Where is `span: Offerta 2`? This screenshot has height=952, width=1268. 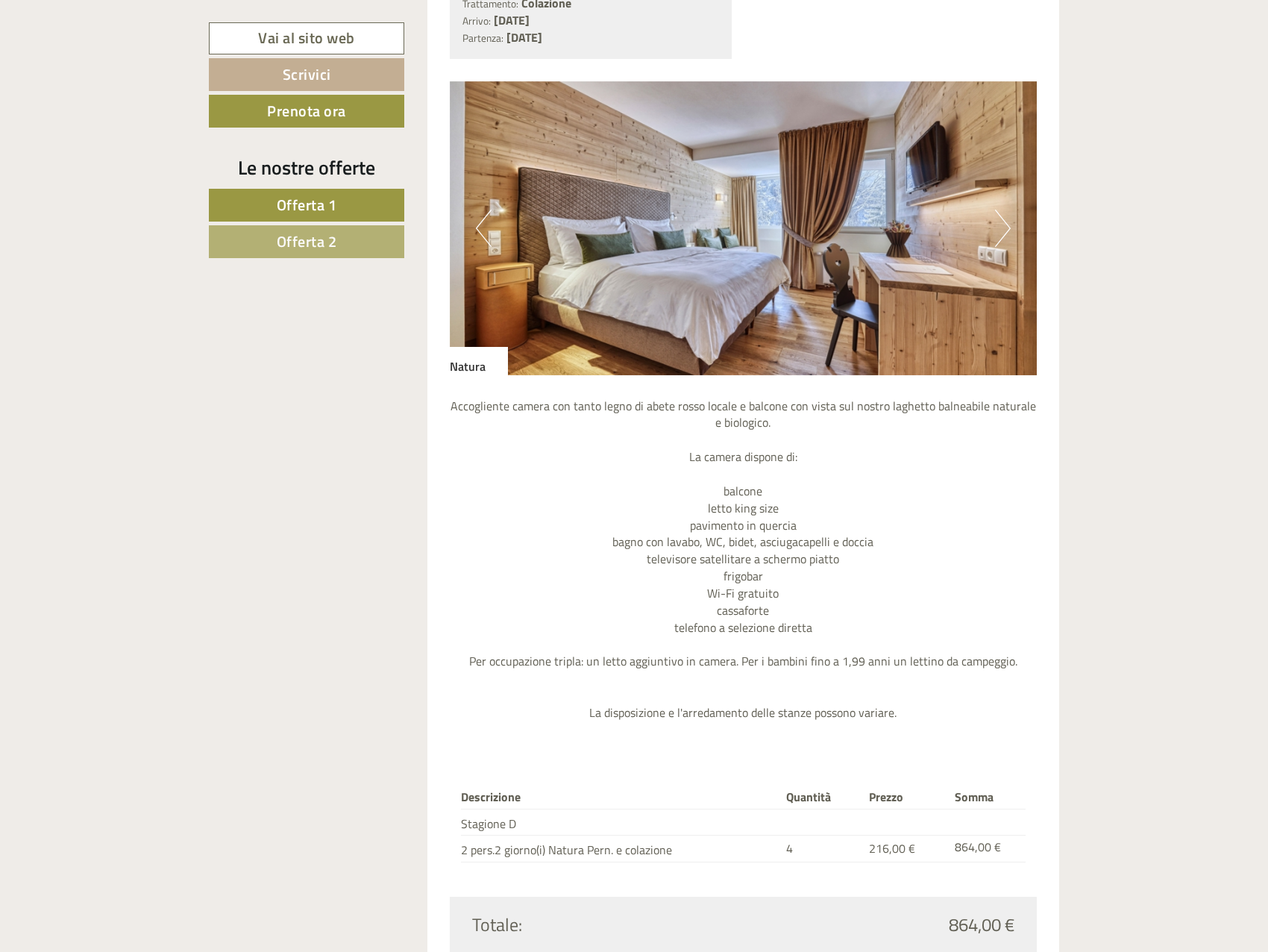
span: Offerta 2 is located at coordinates (307, 241).